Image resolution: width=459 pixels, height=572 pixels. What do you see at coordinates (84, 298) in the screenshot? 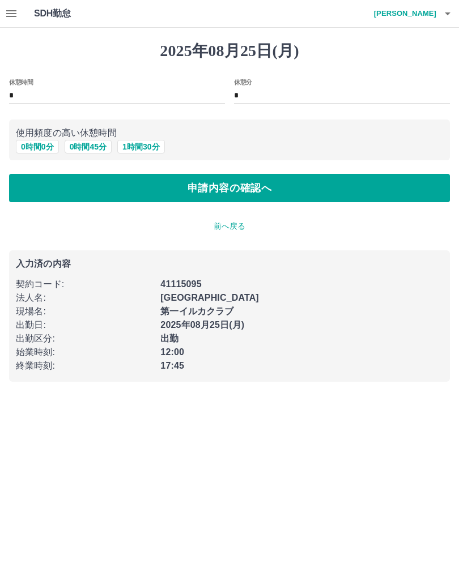
I see `p: 法人名 :` at bounding box center [84, 298].